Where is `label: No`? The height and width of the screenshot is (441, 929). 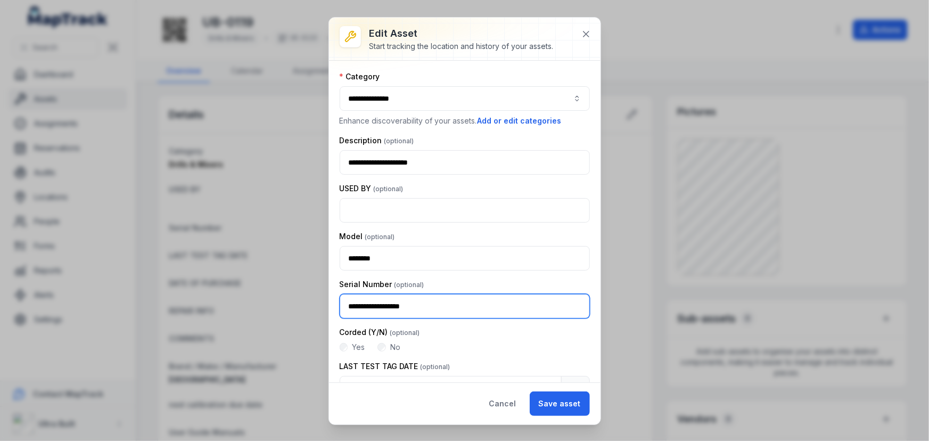 label: No is located at coordinates (395, 347).